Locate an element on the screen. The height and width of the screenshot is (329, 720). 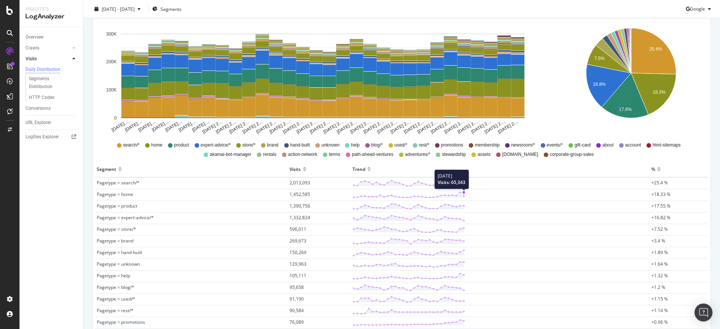
span: search/* is located at coordinates (131, 145).